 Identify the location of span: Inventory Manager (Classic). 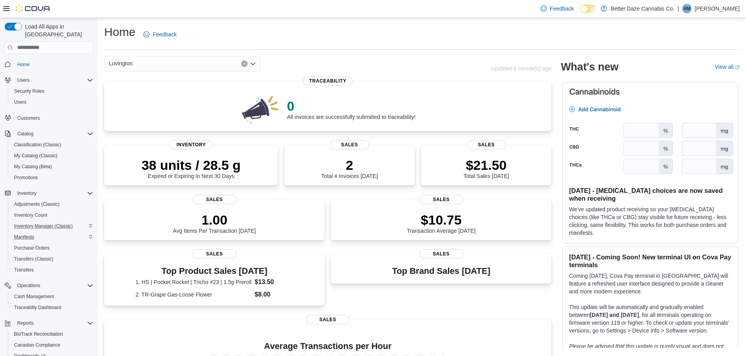
(52, 226).